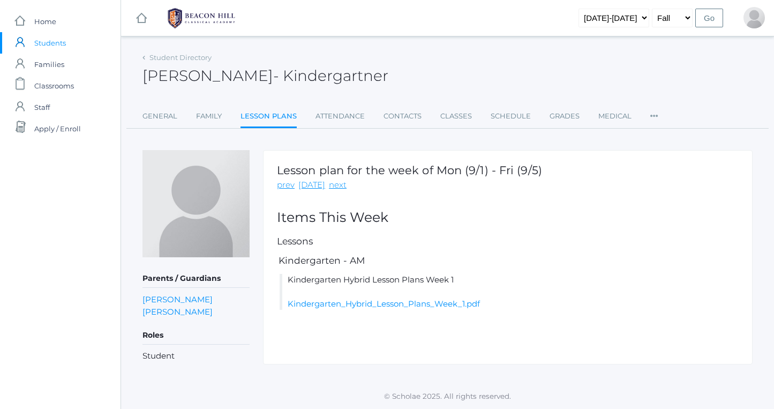 The width and height of the screenshot is (774, 409). What do you see at coordinates (268, 117) in the screenshot?
I see `a: Lesson Plans` at bounding box center [268, 117].